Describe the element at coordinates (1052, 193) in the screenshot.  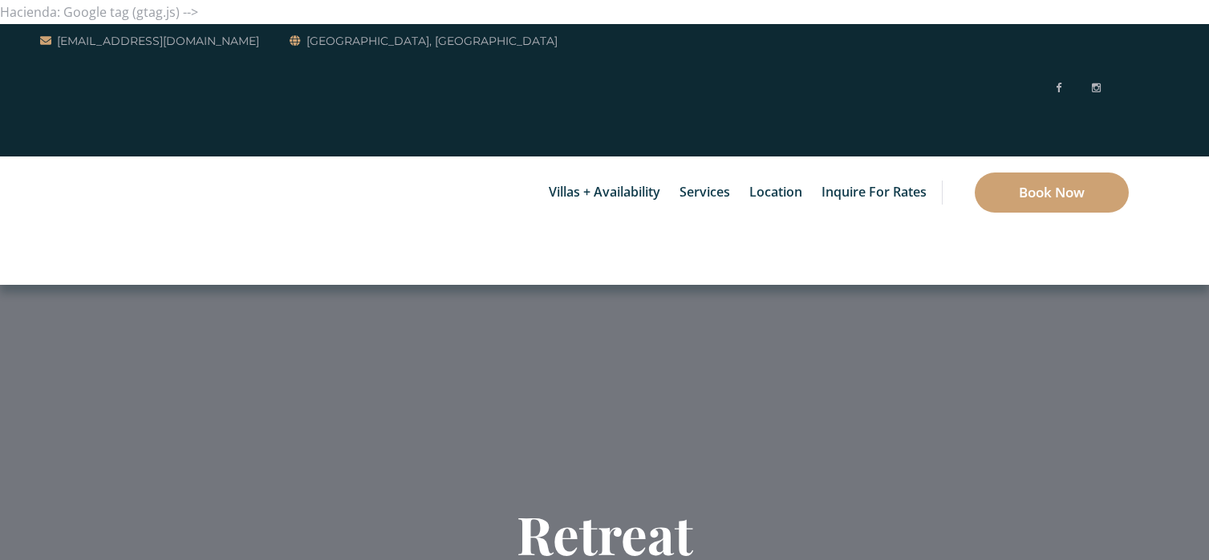
I see `a: Book Now` at that location.